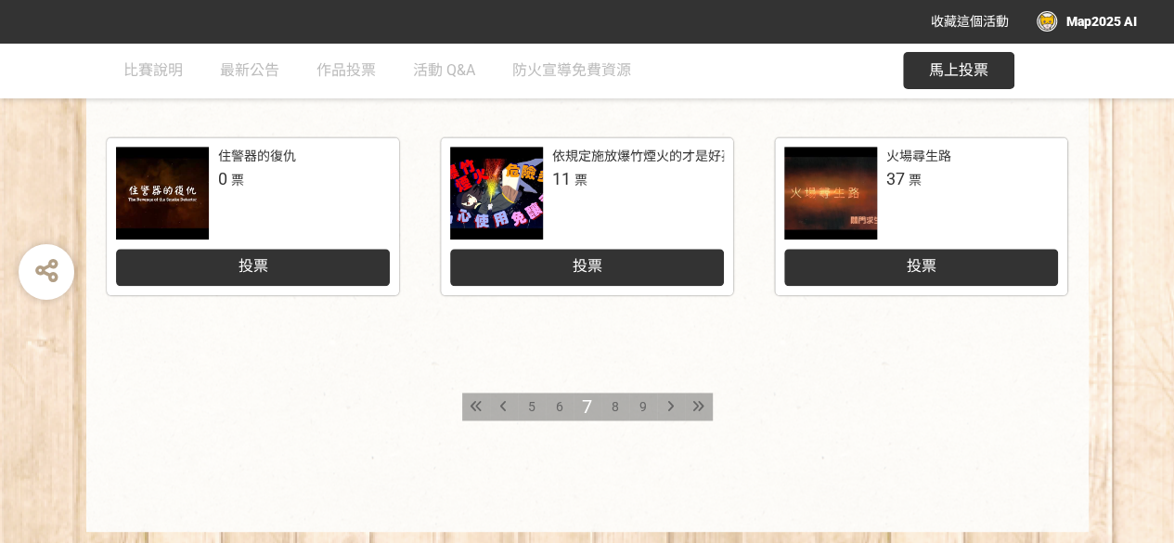 Image resolution: width=1174 pixels, height=543 pixels. Describe the element at coordinates (921, 216) in the screenshot. I see `a: 火場尋生路37票投票` at that location.